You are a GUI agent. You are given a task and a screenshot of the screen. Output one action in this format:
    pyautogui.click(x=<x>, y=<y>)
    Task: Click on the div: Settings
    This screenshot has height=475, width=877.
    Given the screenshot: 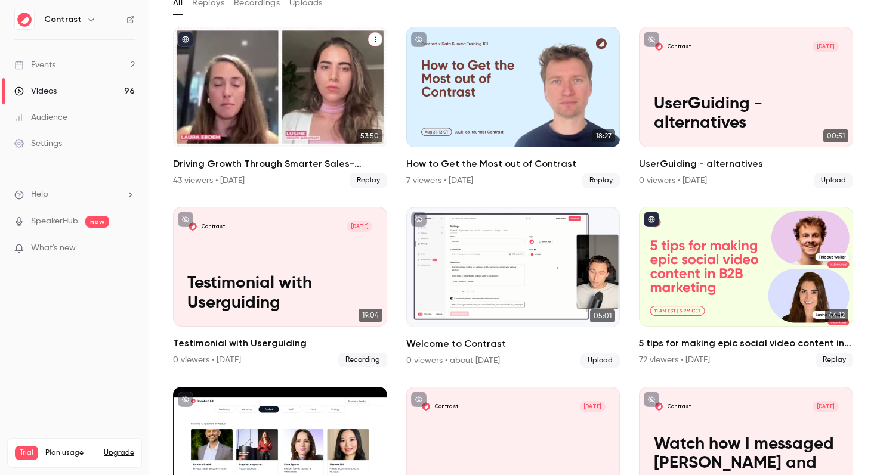 What is the action you would take?
    pyautogui.click(x=38, y=144)
    